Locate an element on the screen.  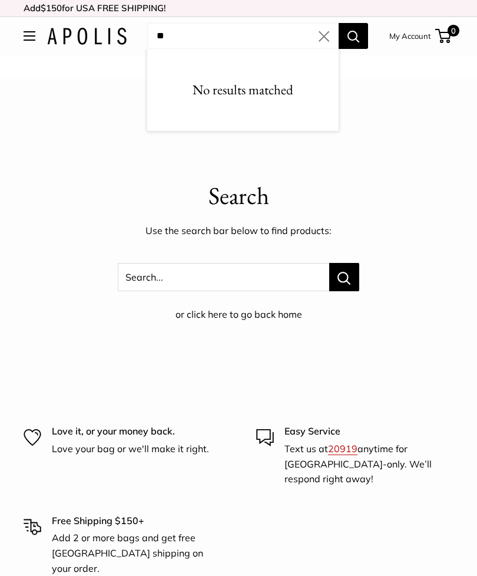
p: Free Shipping $150+ is located at coordinates (130, 521).